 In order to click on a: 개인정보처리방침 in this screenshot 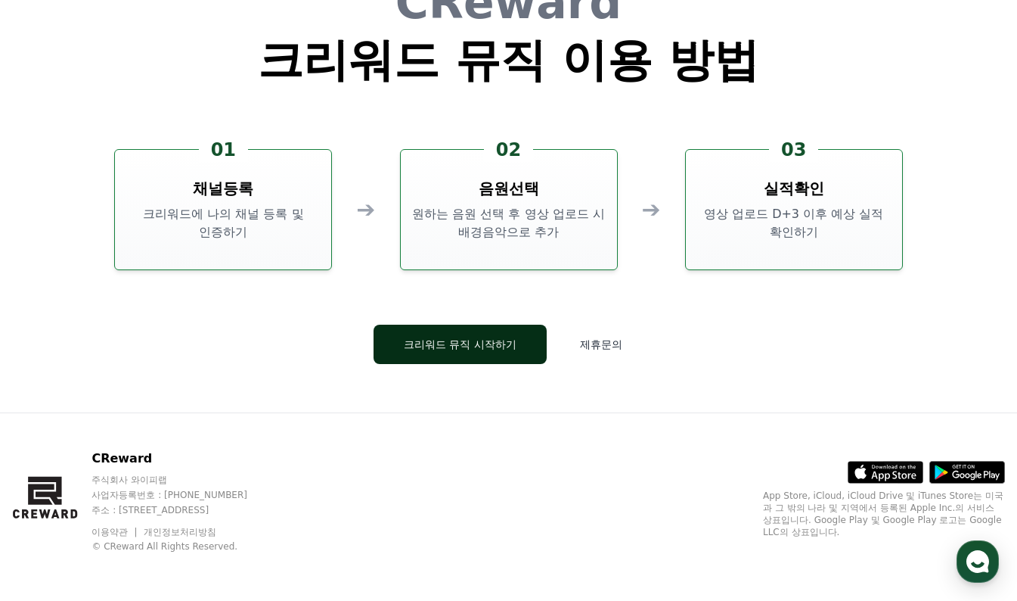, I will do `click(180, 532)`.